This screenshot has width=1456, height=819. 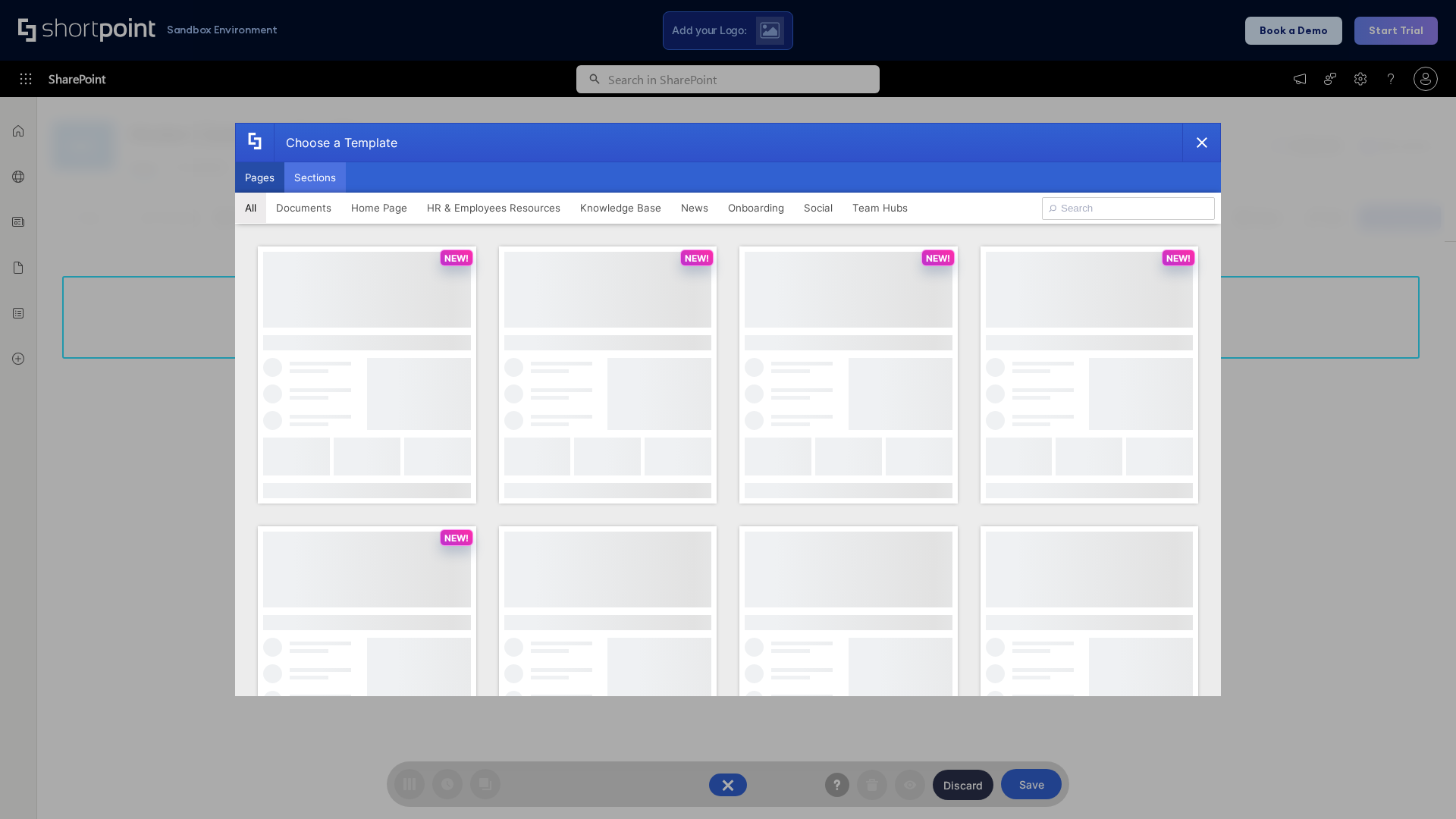 I want to click on div: template selector, so click(x=728, y=410).